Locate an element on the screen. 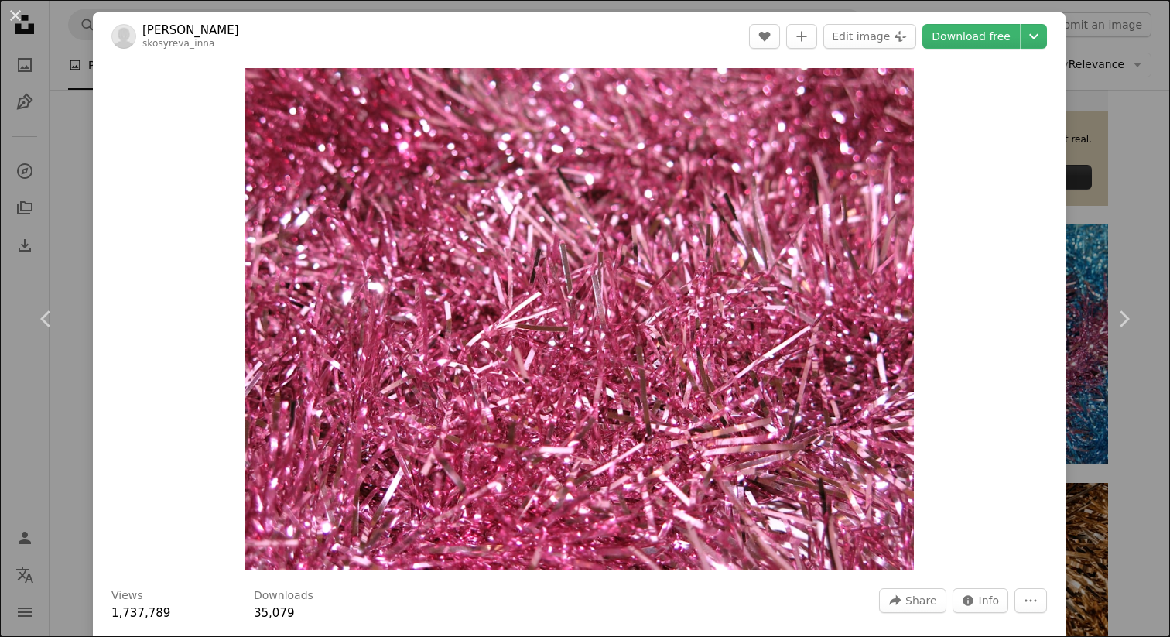 The height and width of the screenshot is (637, 1170). h3: Downloads is located at coordinates (283, 596).